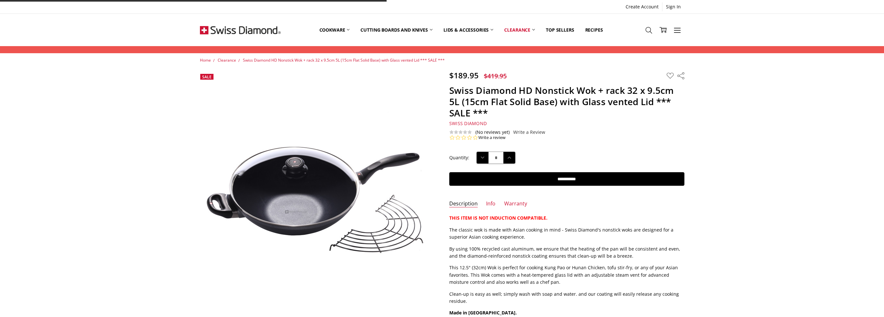  I want to click on p: Clean-up is easy as well; simply wash with soap and water. and our coating will easily release an..., so click(567, 298).